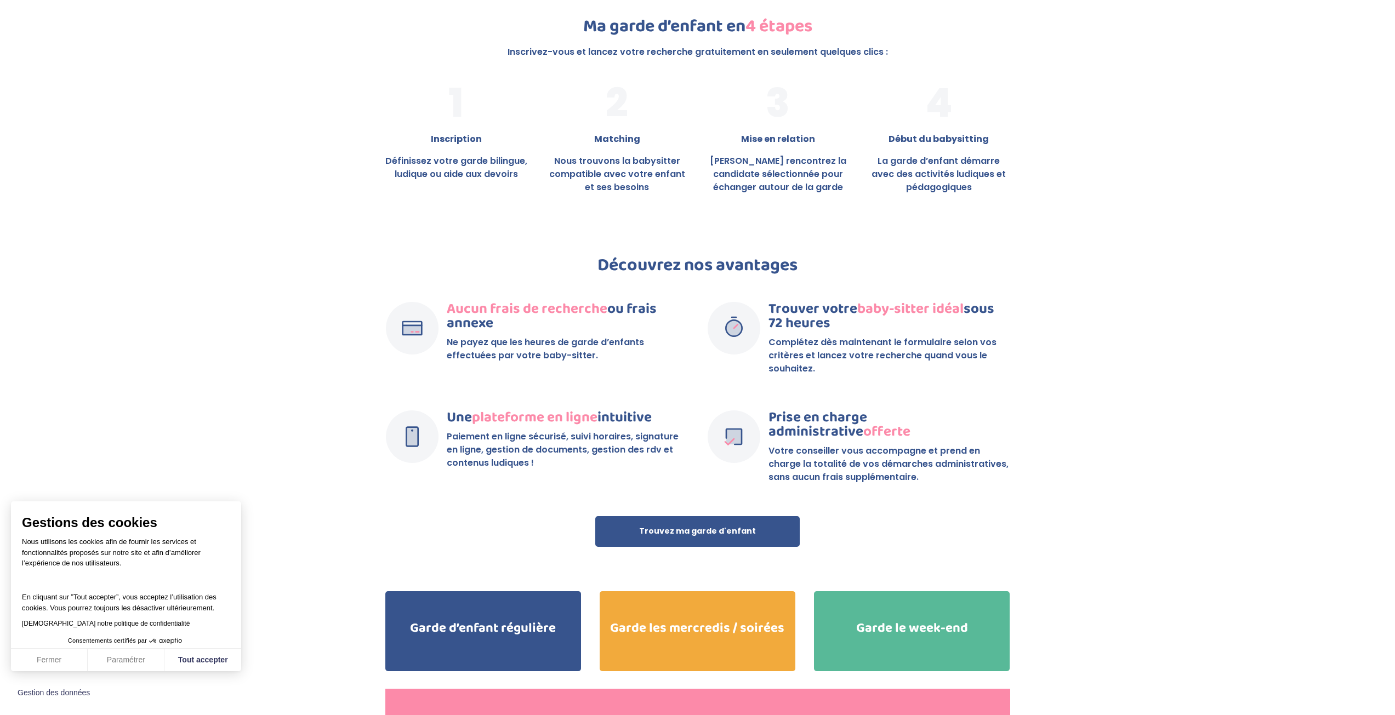  Describe the element at coordinates (54, 693) in the screenshot. I see `span: Gestion des données` at that location.